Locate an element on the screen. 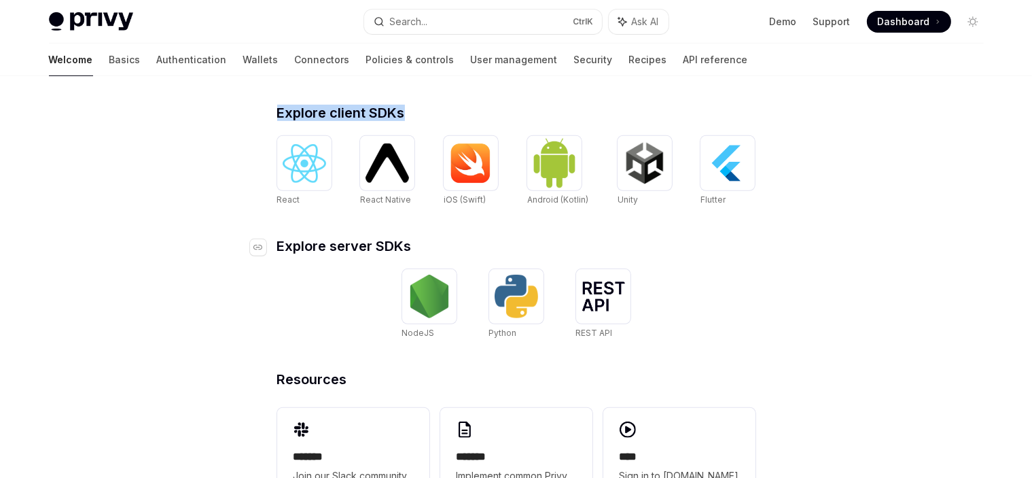 Image resolution: width=1032 pixels, height=478 pixels. a: Welcome is located at coordinates (71, 60).